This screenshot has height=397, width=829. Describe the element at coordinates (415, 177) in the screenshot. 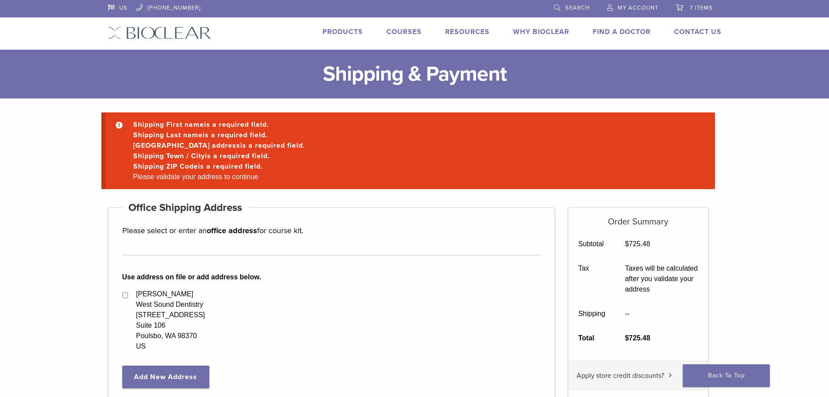

I see `li: Please validate your address to continue` at that location.